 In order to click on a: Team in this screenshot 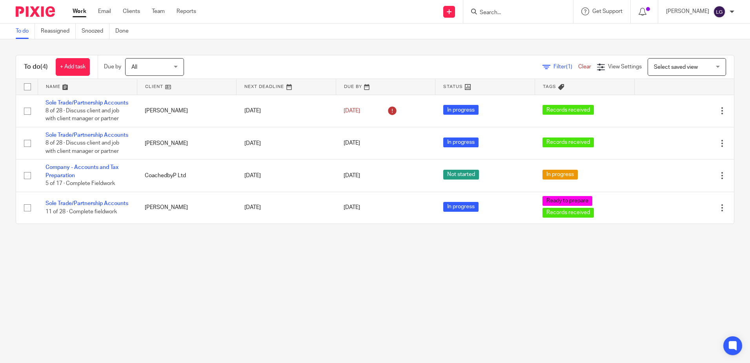, I will do `click(158, 11)`.